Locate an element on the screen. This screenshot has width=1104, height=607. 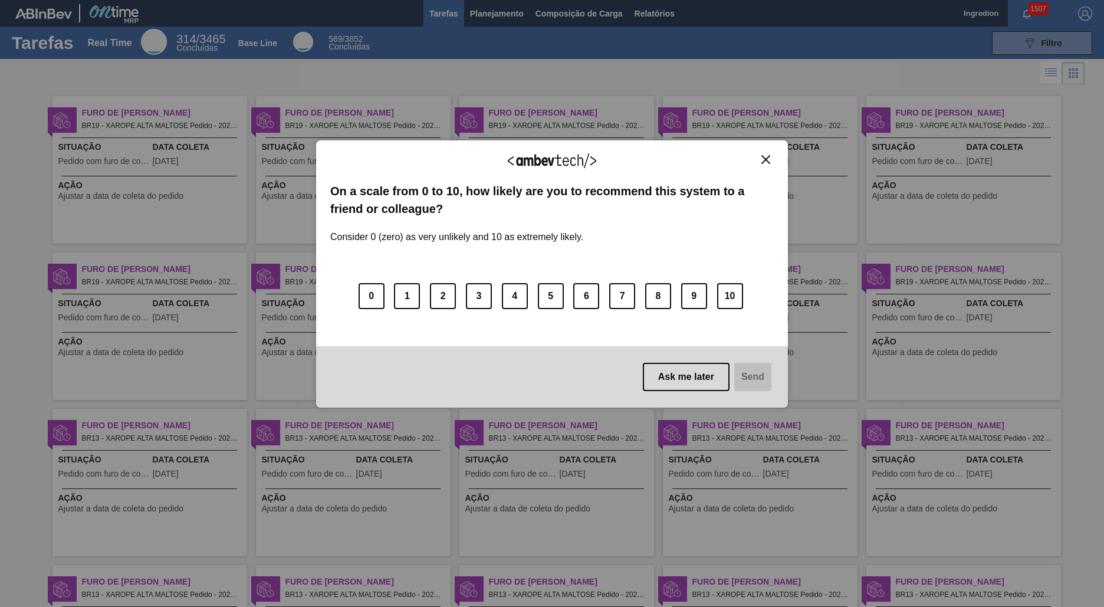
img: Logo Ambevtech is located at coordinates (552, 160).